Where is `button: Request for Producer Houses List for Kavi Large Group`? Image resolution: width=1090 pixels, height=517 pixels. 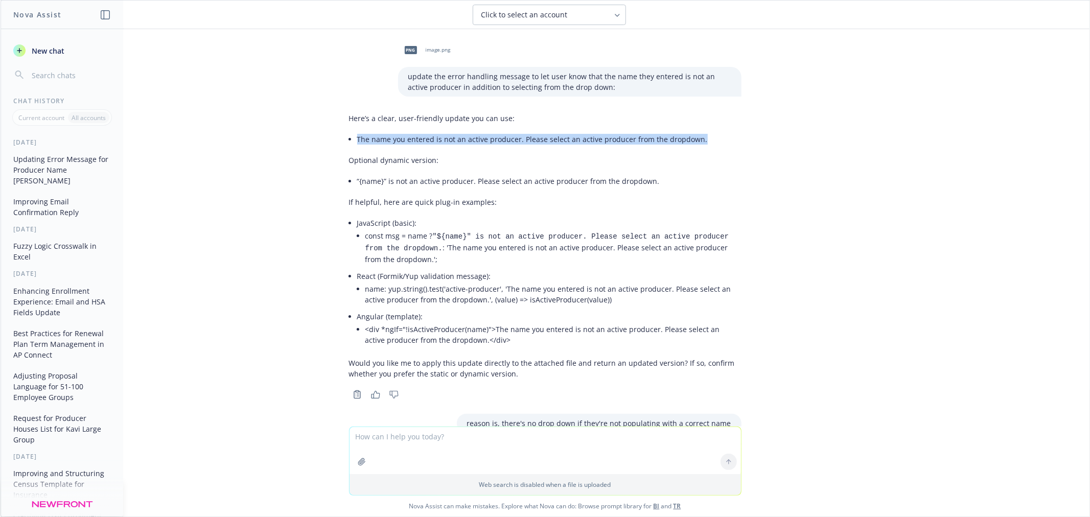
button: Request for Producer Houses List for Kavi Large Group is located at coordinates (62, 429).